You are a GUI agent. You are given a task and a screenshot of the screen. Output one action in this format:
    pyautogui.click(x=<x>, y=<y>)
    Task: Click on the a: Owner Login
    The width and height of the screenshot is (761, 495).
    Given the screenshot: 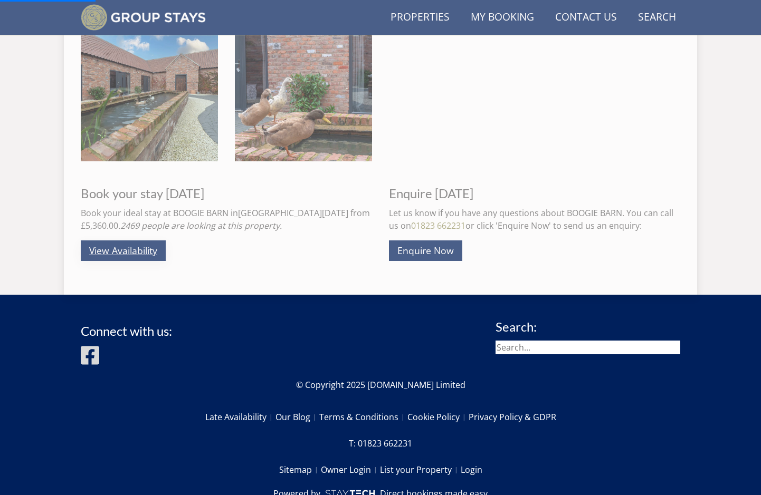 What is the action you would take?
    pyautogui.click(x=350, y=470)
    